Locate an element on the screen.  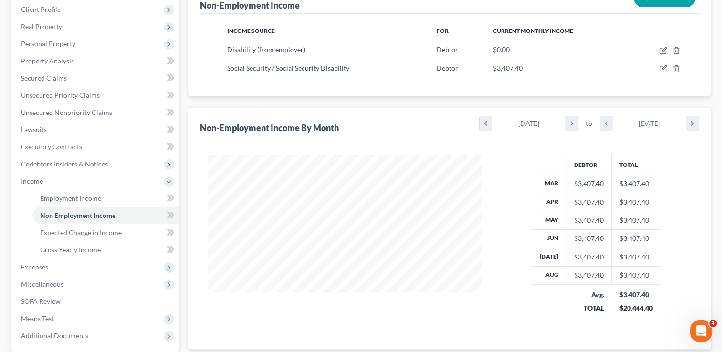
th: Aug is located at coordinates (549, 275).